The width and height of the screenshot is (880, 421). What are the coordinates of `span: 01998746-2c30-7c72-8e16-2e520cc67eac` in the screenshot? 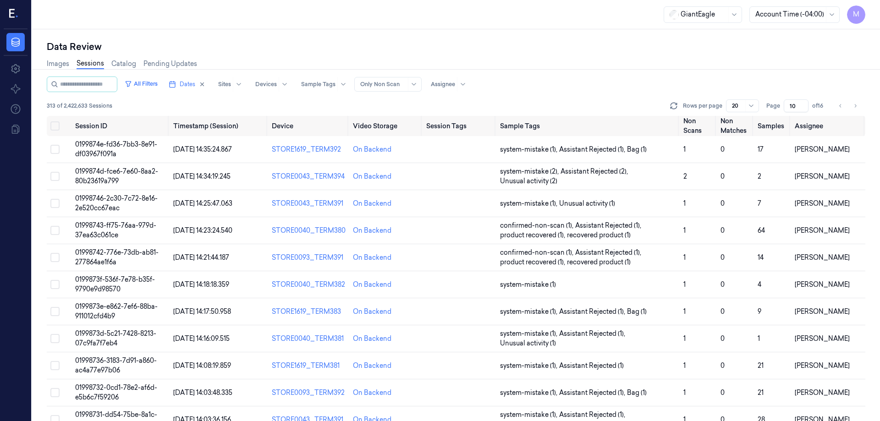 It's located at (116, 203).